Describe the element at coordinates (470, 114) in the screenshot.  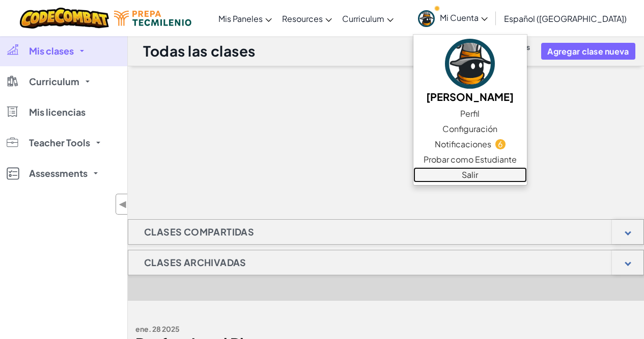
I see `a: Perfil` at that location.